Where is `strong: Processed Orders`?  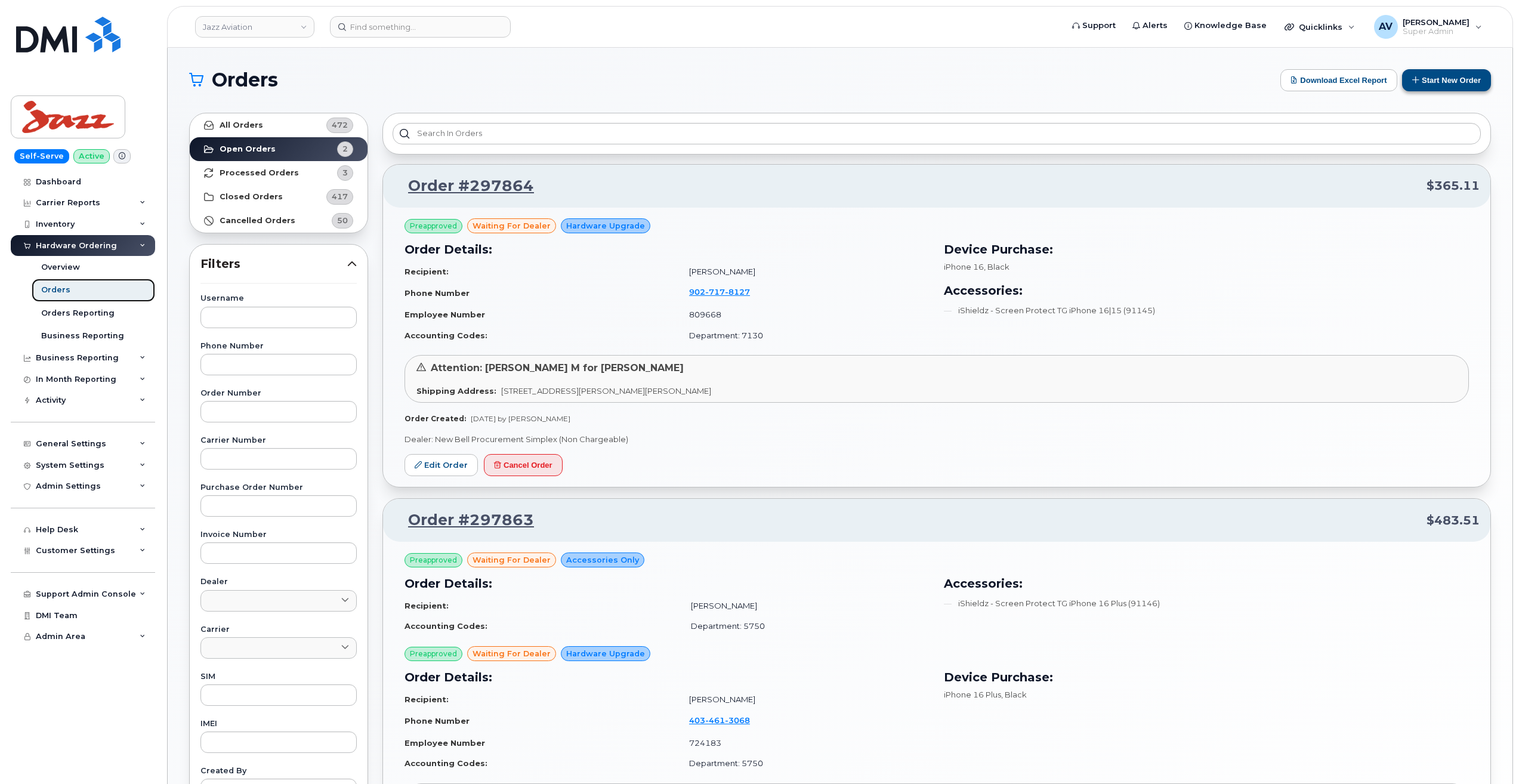 strong: Processed Orders is located at coordinates (259, 173).